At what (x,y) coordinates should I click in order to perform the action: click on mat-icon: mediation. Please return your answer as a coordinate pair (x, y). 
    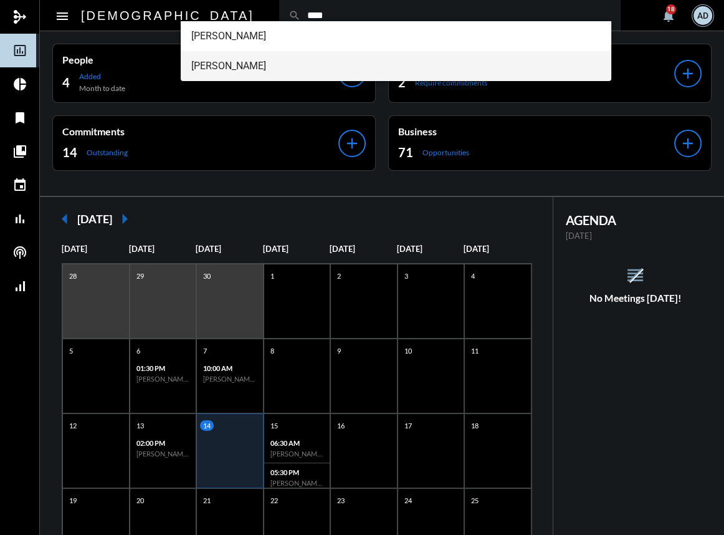
    Looking at the image, I should click on (20, 17).